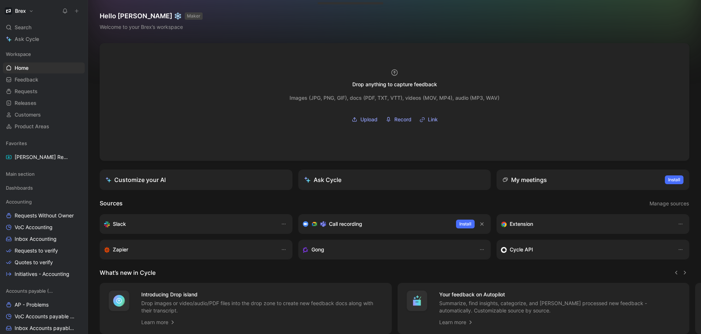 This screenshot has height=334, width=701. Describe the element at coordinates (32, 126) in the screenshot. I see `span: Product Areas` at that location.